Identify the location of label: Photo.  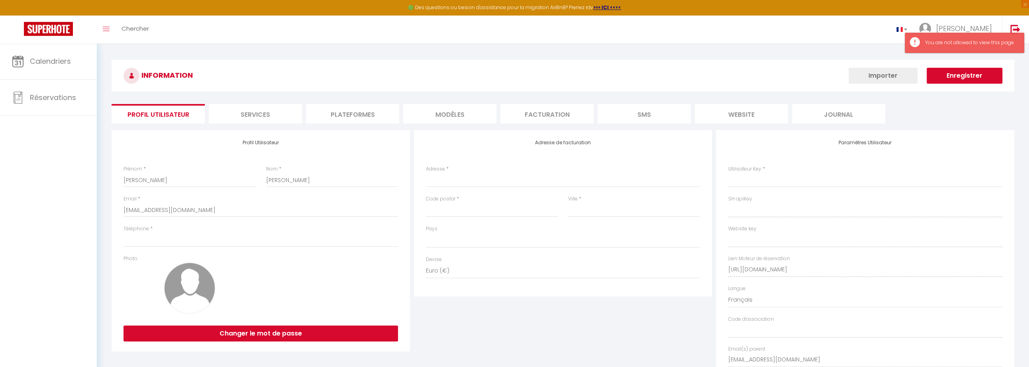
(130, 259).